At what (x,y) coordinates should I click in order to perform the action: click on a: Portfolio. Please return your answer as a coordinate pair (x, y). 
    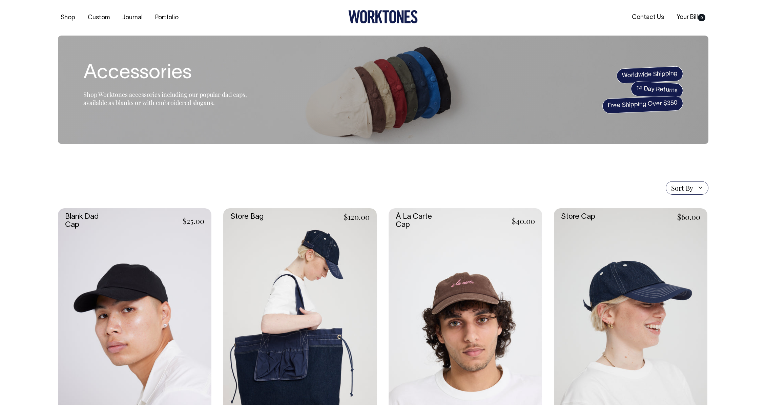
    Looking at the image, I should click on (167, 18).